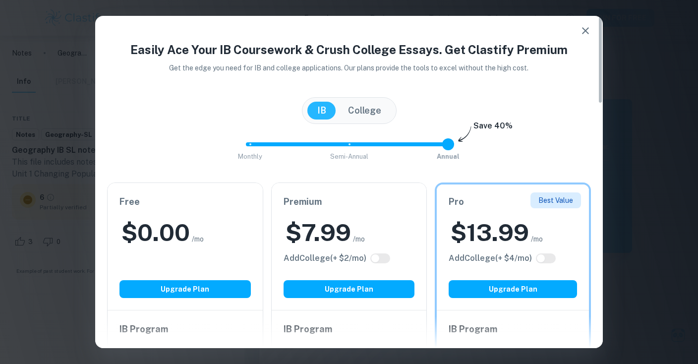 The width and height of the screenshot is (698, 364). I want to click on h6: Pro, so click(513, 202).